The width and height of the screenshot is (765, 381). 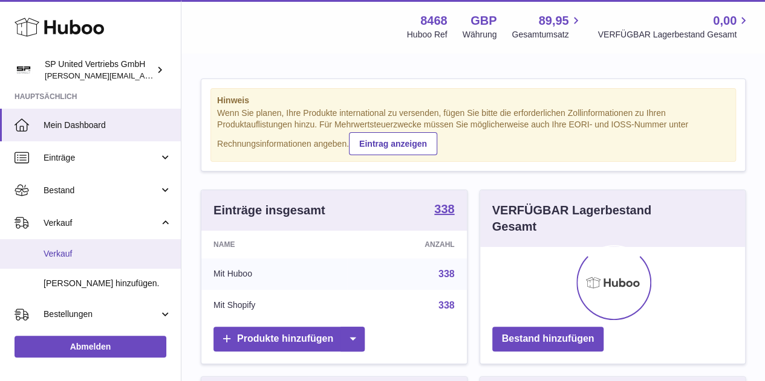 What do you see at coordinates (548, 339) in the screenshot?
I see `a: Bestand hinzufügen` at bounding box center [548, 339].